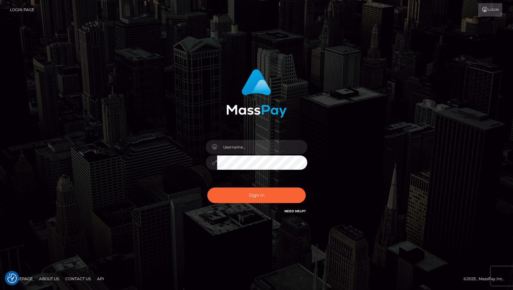 The image size is (513, 290). Describe the element at coordinates (262, 147) in the screenshot. I see `input: Username...` at that location.